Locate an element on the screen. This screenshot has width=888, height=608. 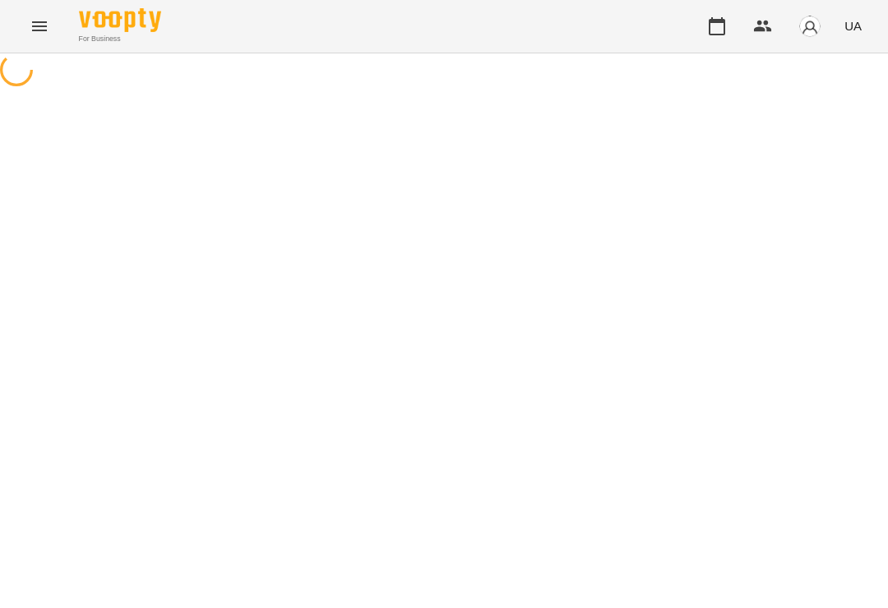
img: avatar_s.png is located at coordinates (810, 26).